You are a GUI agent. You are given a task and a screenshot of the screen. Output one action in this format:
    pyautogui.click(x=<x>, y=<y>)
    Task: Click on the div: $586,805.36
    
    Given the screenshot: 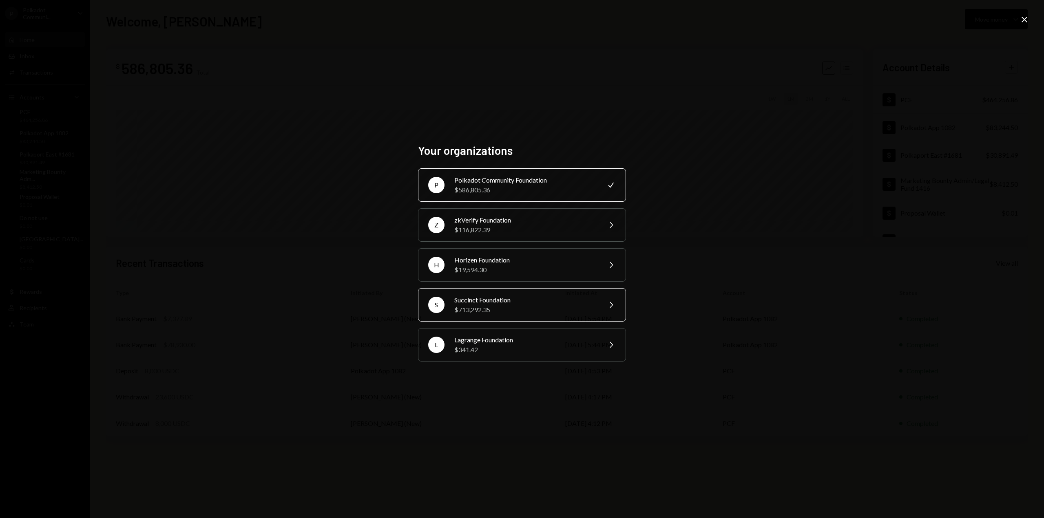 What is the action you would take?
    pyautogui.click(x=525, y=190)
    